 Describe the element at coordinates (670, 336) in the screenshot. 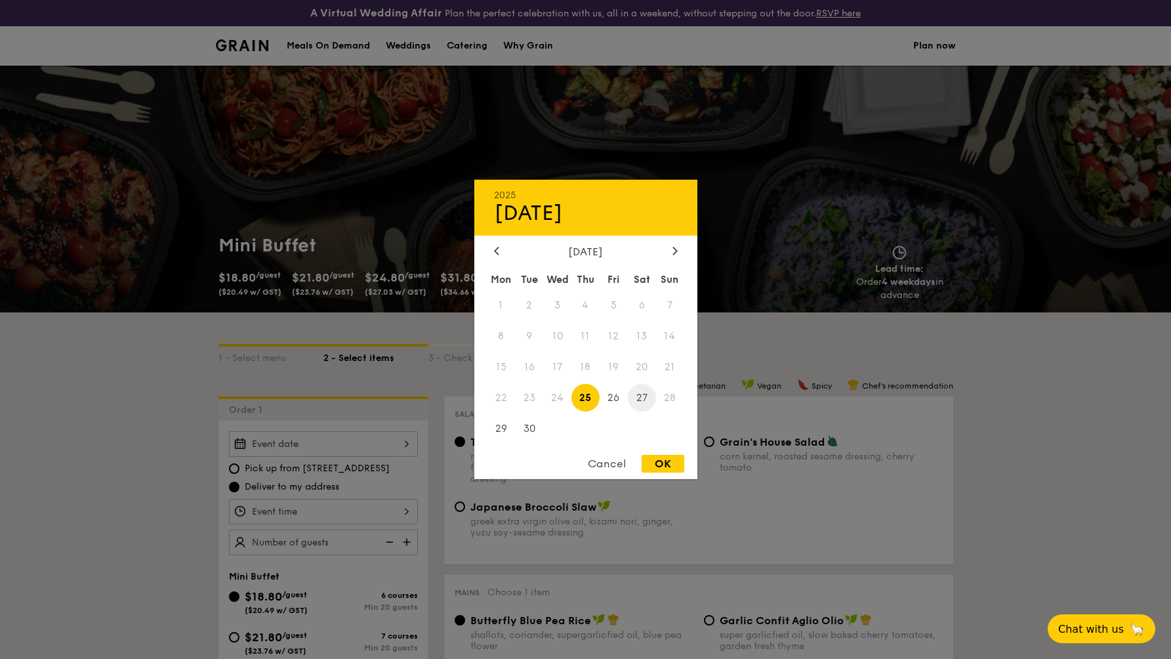

I see `span: 14` at that location.